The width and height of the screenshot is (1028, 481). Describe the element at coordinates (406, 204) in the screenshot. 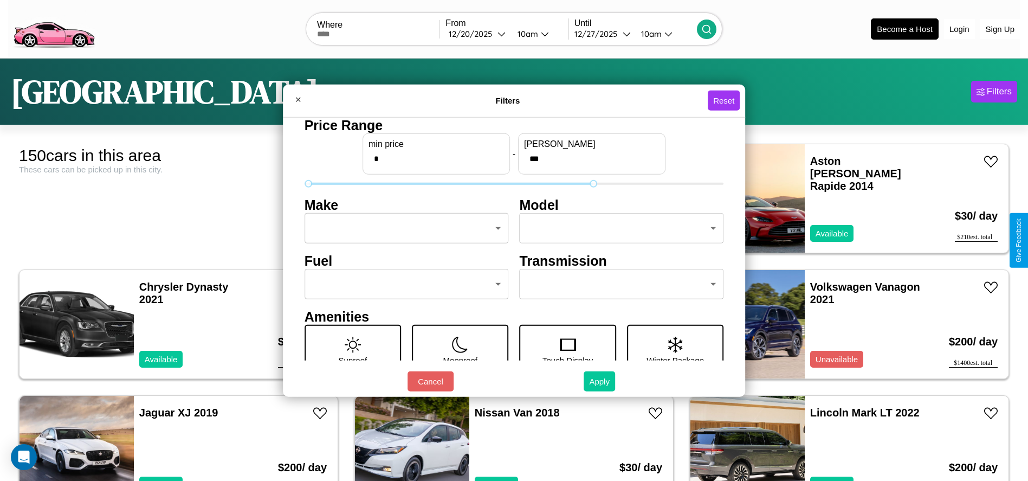

I see `h4: Make` at that location.